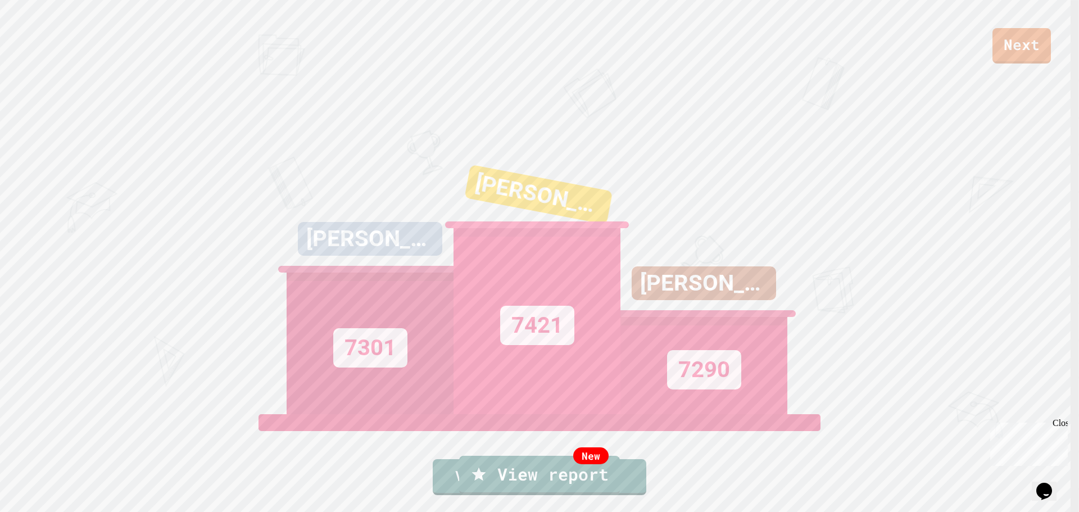 This screenshot has width=1079, height=512. What do you see at coordinates (704, 370) in the screenshot?
I see `div: 7290` at bounding box center [704, 370].